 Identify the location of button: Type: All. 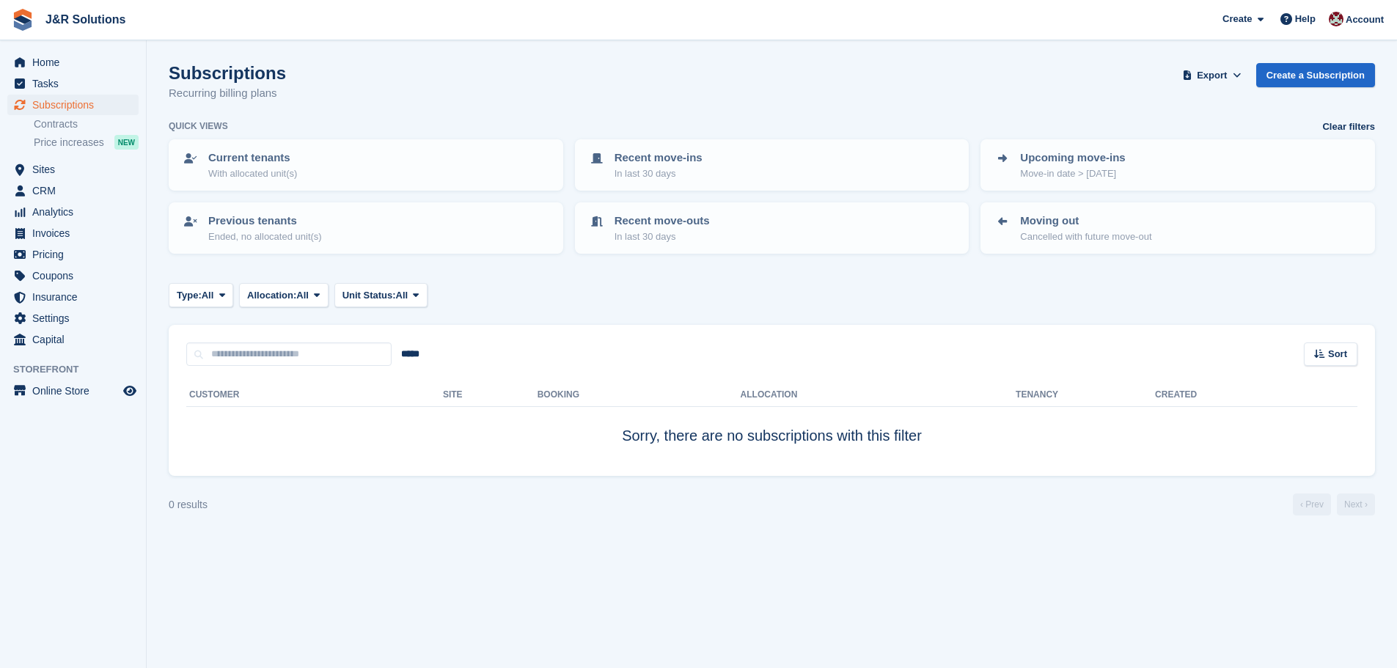
(201, 295).